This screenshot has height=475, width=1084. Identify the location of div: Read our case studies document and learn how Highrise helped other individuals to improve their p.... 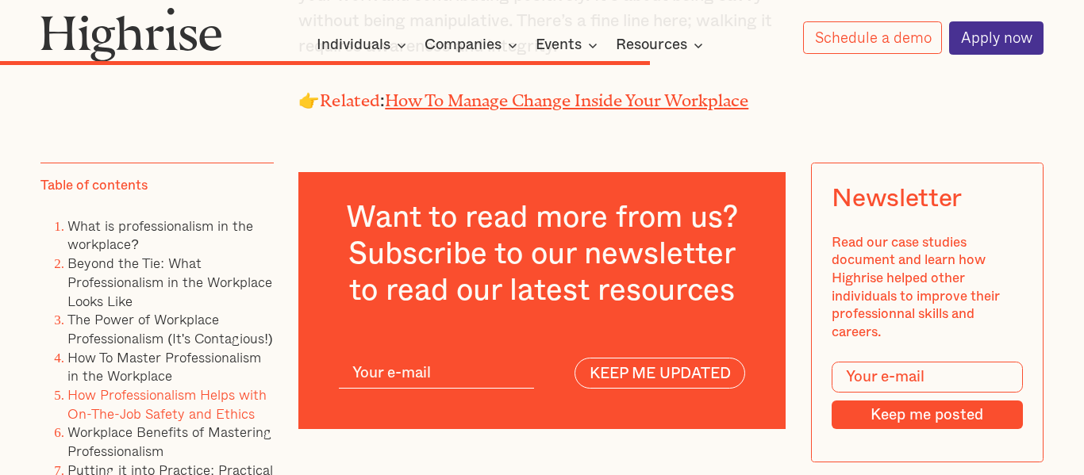
(927, 287).